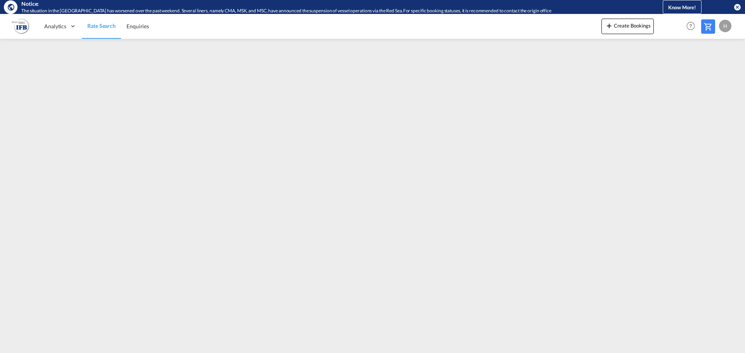 The image size is (745, 353). What do you see at coordinates (682, 7) in the screenshot?
I see `span: Know More!` at bounding box center [682, 7].